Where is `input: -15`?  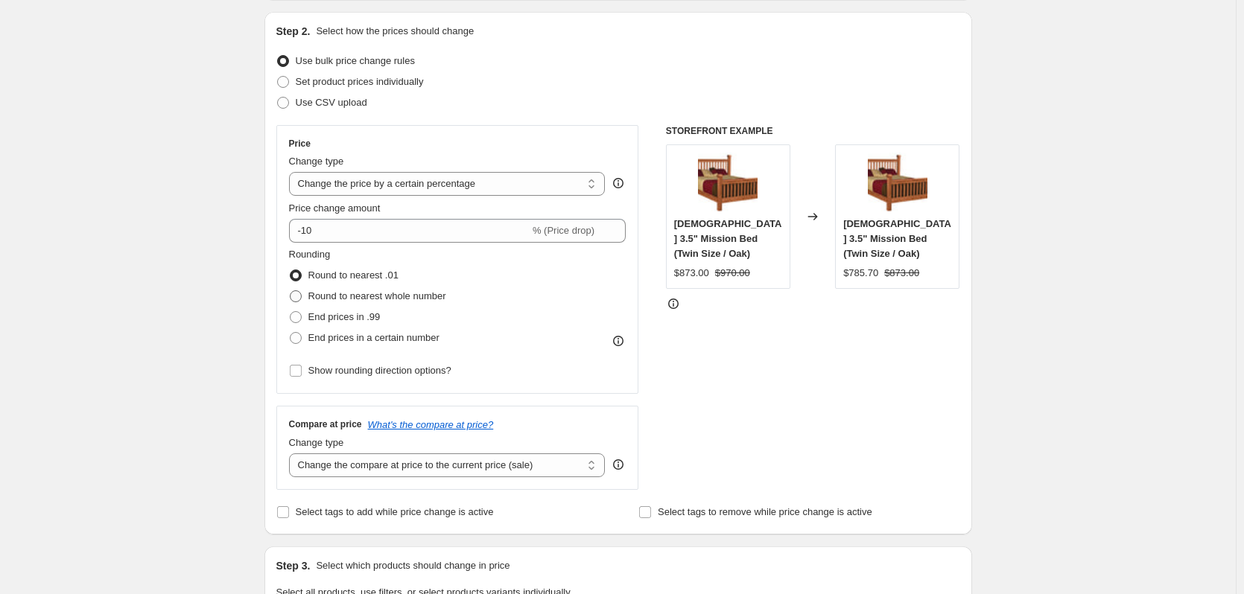 input: -15 is located at coordinates (409, 231).